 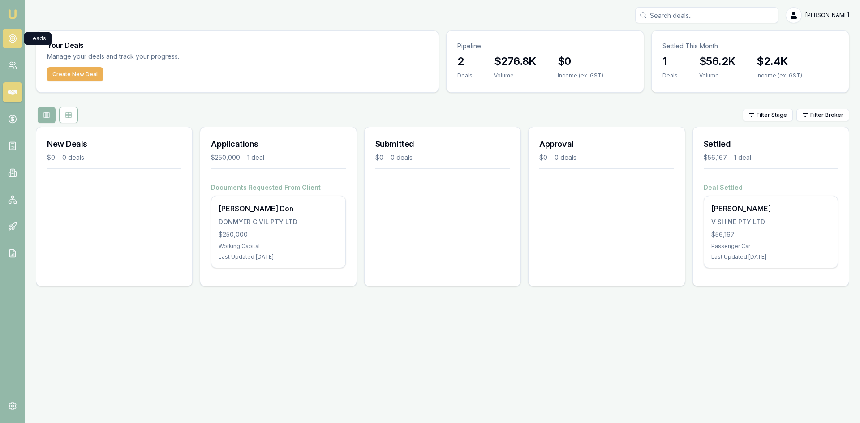 I want to click on h3: Your Deals, so click(x=237, y=45).